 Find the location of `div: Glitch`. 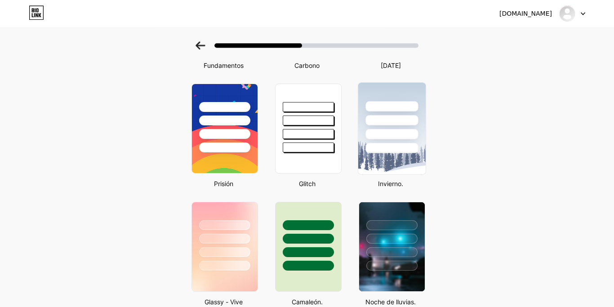

div: Glitch is located at coordinates (307, 183).